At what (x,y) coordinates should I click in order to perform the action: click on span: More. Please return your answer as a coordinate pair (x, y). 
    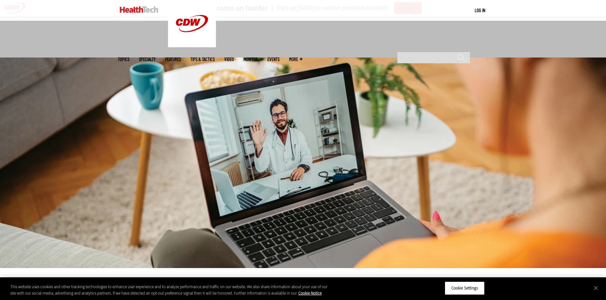
    Looking at the image, I should click on (296, 59).